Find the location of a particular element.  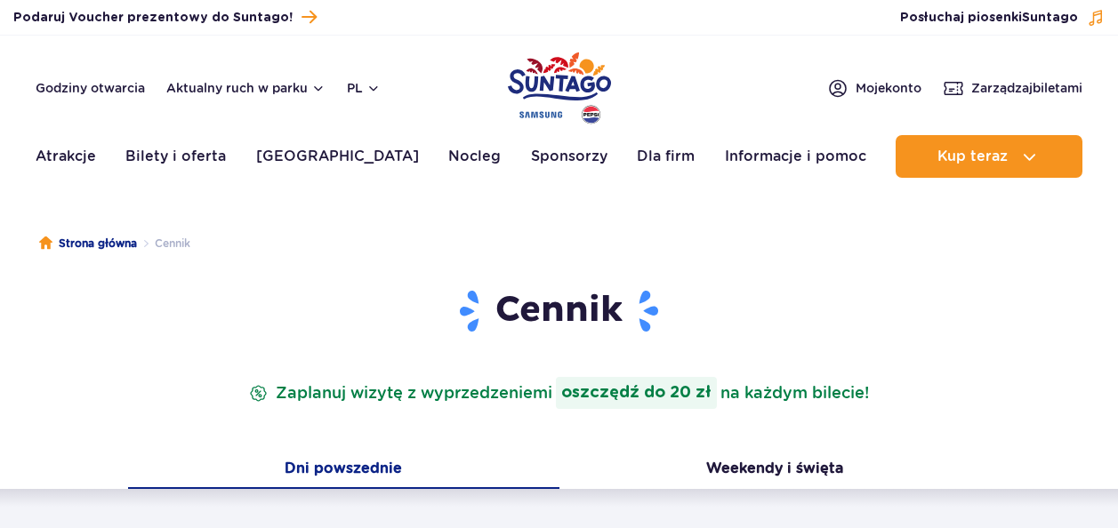

span: Posłuchaj piosenki is located at coordinates (989, 18).